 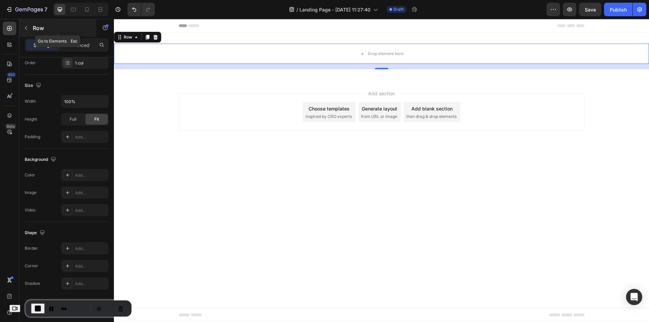 What do you see at coordinates (85, 101) in the screenshot?
I see `input: Auto` at bounding box center [85, 101].